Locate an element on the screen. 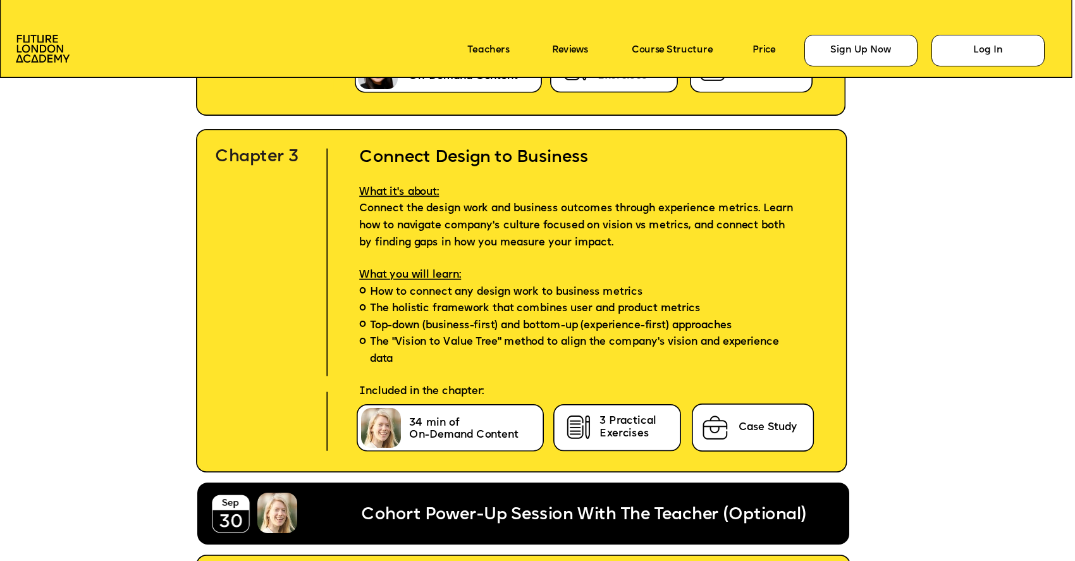  span: The "Vision to Value Tree" method to align the company's vision and experience data is located at coordinates (581, 351).